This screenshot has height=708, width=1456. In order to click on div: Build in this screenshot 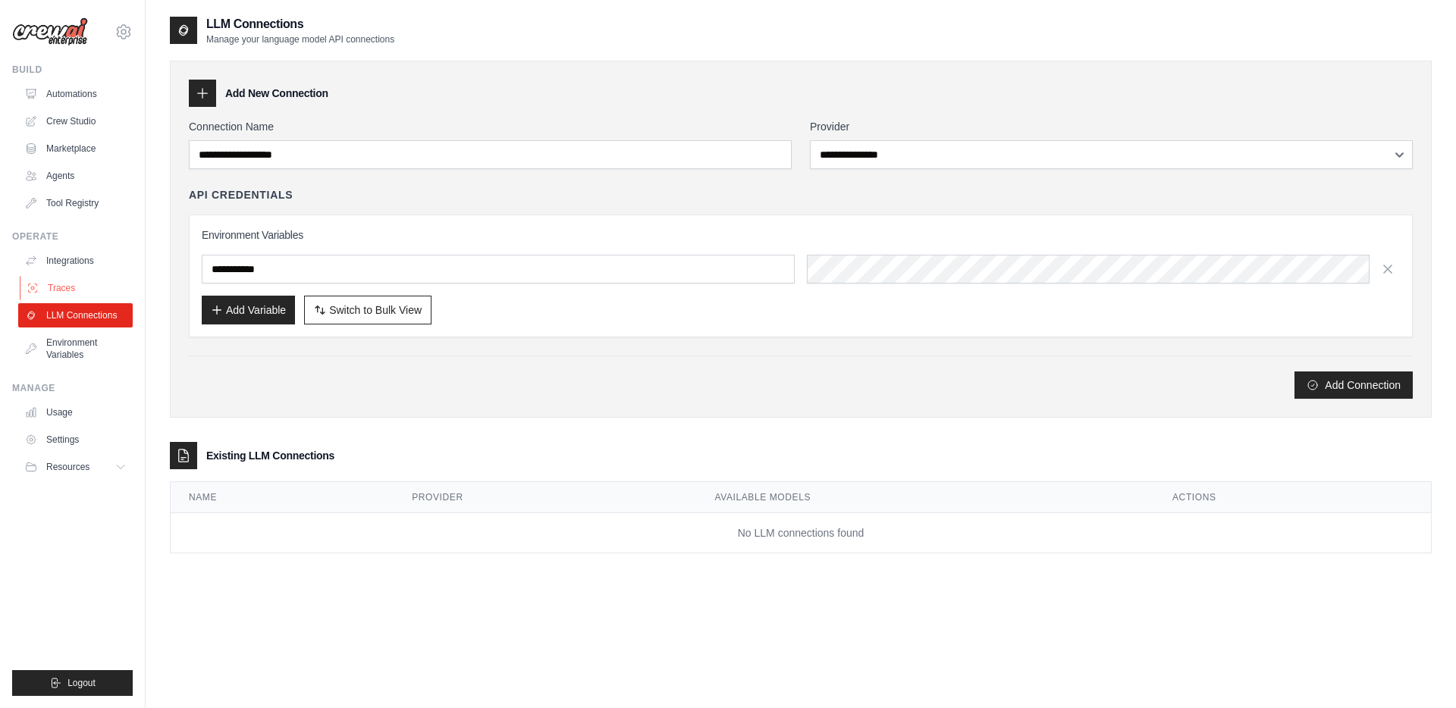, I will do `click(72, 70)`.